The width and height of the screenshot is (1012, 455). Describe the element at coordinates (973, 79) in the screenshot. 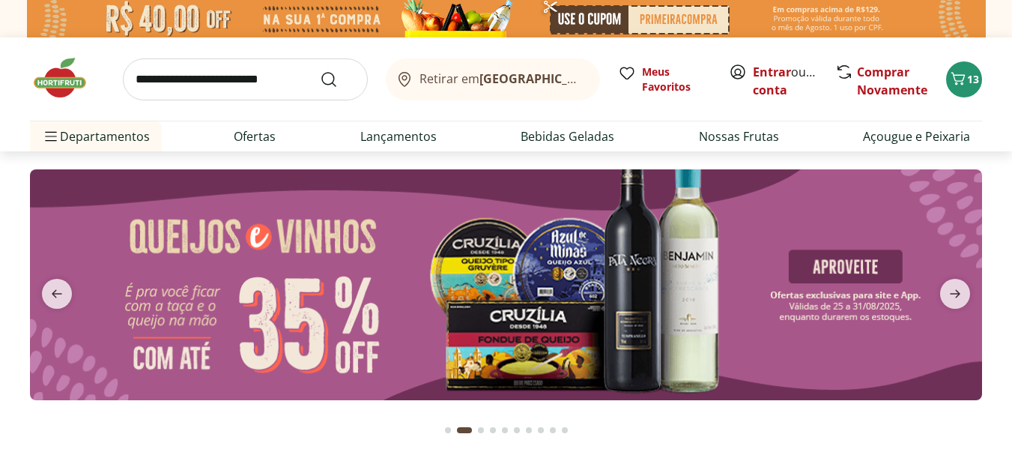

I see `span: 13` at that location.